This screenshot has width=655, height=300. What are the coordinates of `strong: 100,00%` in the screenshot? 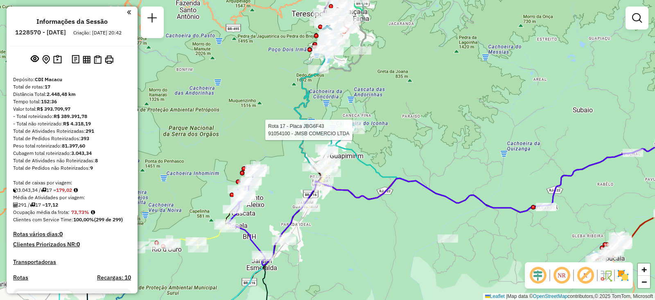 It's located at (83, 219).